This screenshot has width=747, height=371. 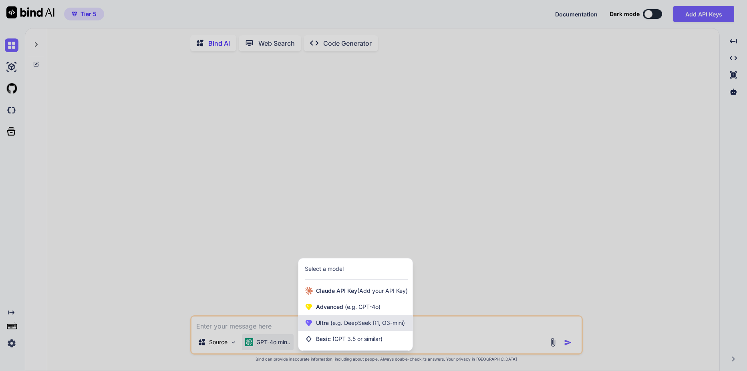 I want to click on span: (Add your API Key), so click(x=382, y=290).